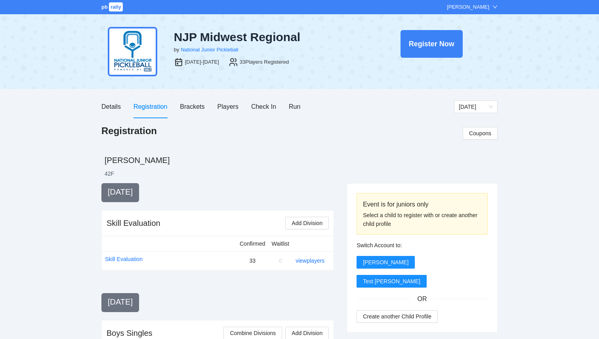 This screenshot has width=599, height=339. I want to click on h1: Registration, so click(129, 131).